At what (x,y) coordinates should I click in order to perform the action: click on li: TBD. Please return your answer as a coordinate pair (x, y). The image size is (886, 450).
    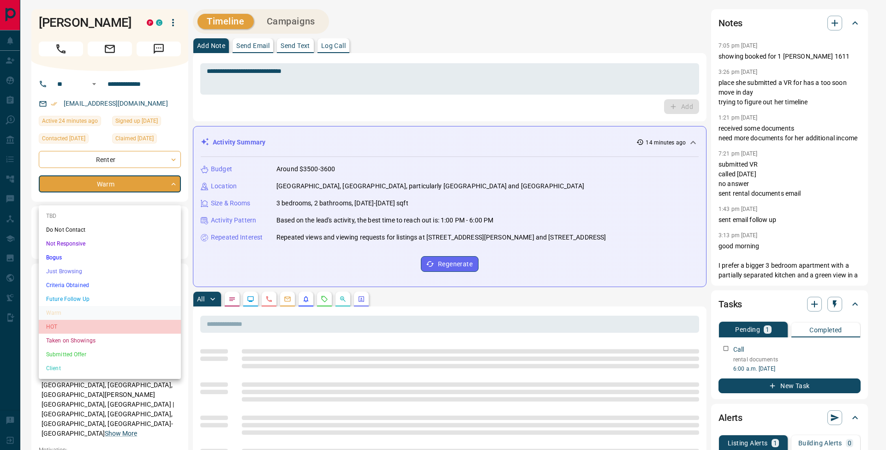
    Looking at the image, I should click on (110, 216).